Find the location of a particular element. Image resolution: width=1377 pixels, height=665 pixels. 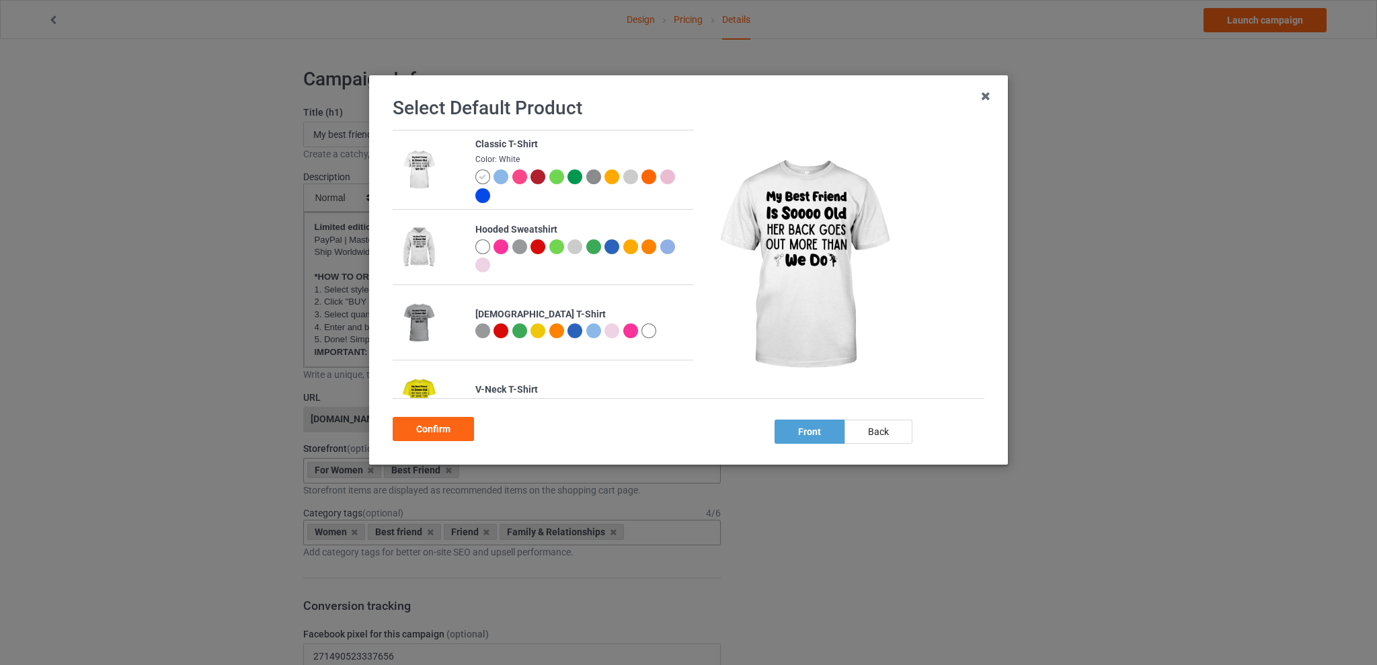

div: Hooded Sweatshirt is located at coordinates (580, 230).